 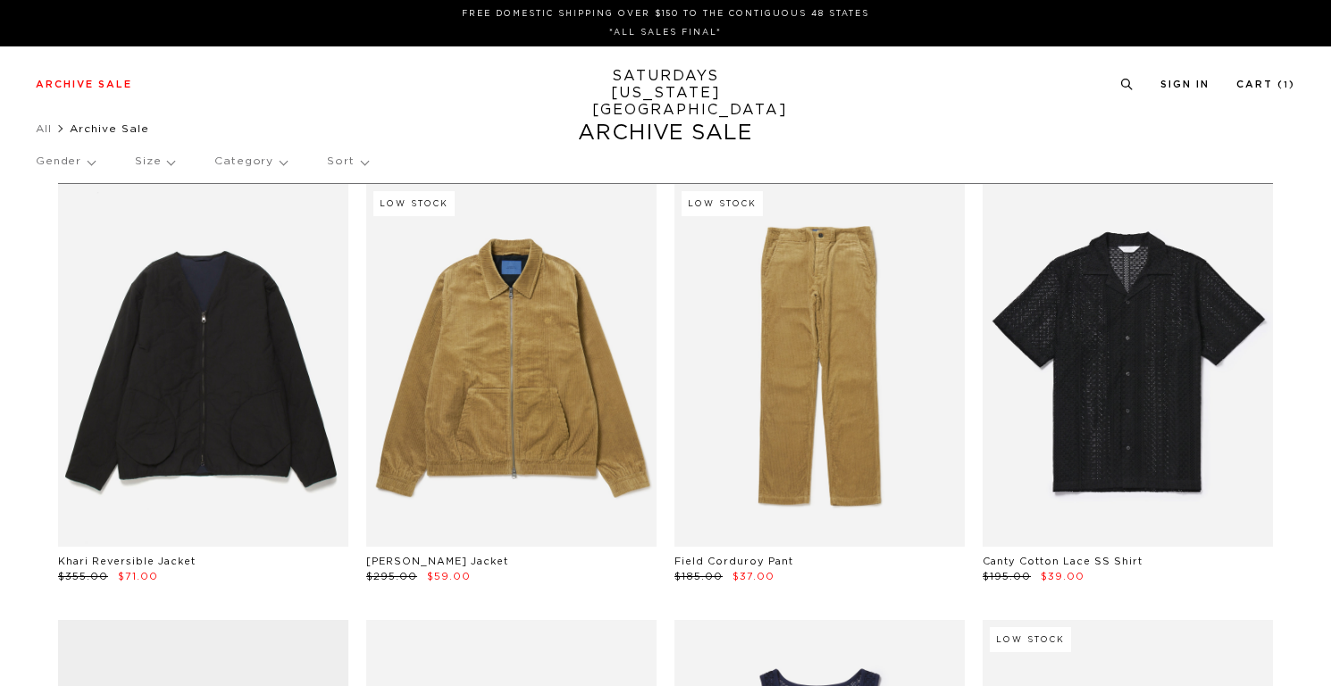 I want to click on p: Sort, so click(x=347, y=162).